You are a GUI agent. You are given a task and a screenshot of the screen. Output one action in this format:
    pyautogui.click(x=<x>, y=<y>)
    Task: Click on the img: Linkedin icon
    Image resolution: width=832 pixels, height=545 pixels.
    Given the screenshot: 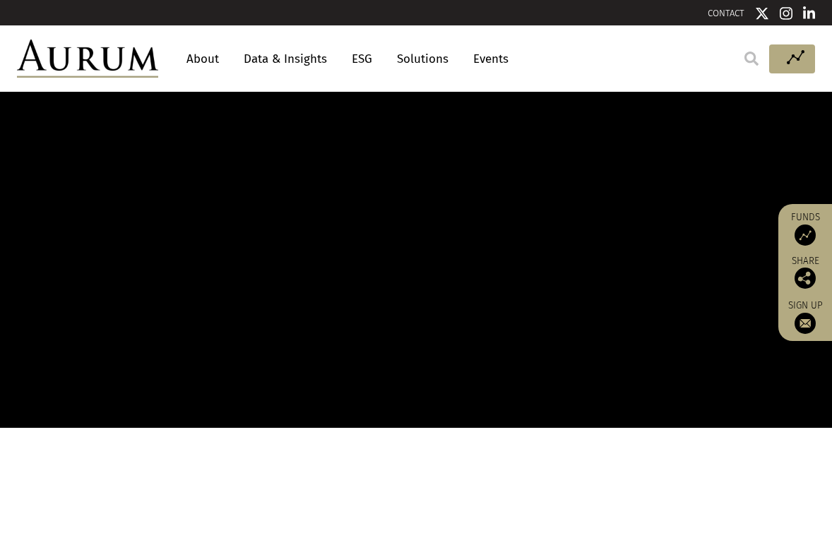 What is the action you would take?
    pyautogui.click(x=809, y=13)
    